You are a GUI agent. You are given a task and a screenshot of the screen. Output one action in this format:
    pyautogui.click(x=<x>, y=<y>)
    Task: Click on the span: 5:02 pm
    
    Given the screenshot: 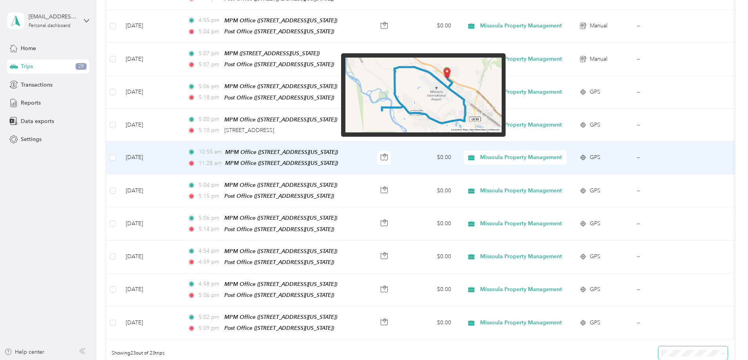 What is the action you would take?
    pyautogui.click(x=210, y=317)
    